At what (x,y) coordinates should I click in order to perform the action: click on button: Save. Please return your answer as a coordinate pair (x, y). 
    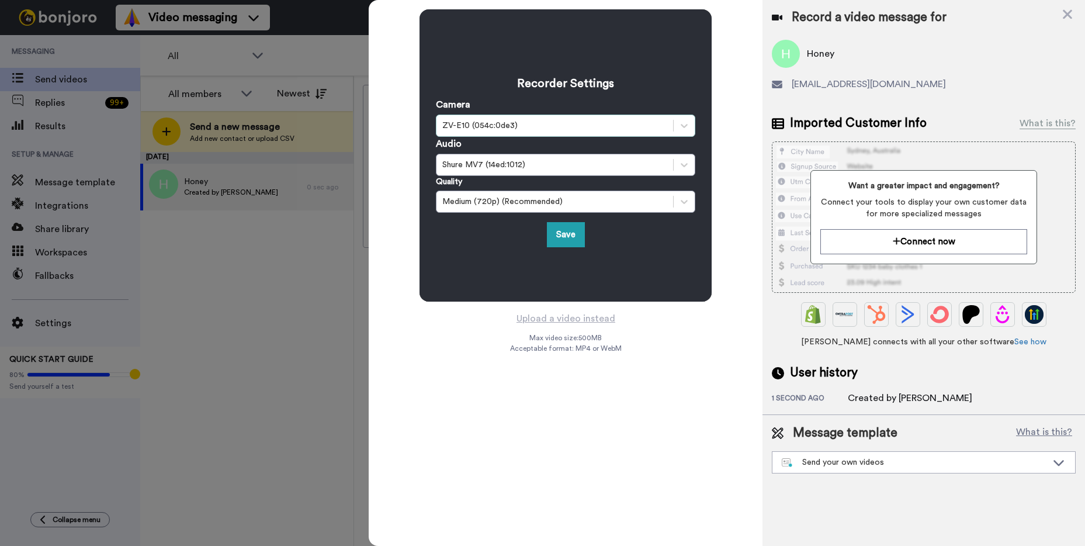
    Looking at the image, I should click on (566, 234).